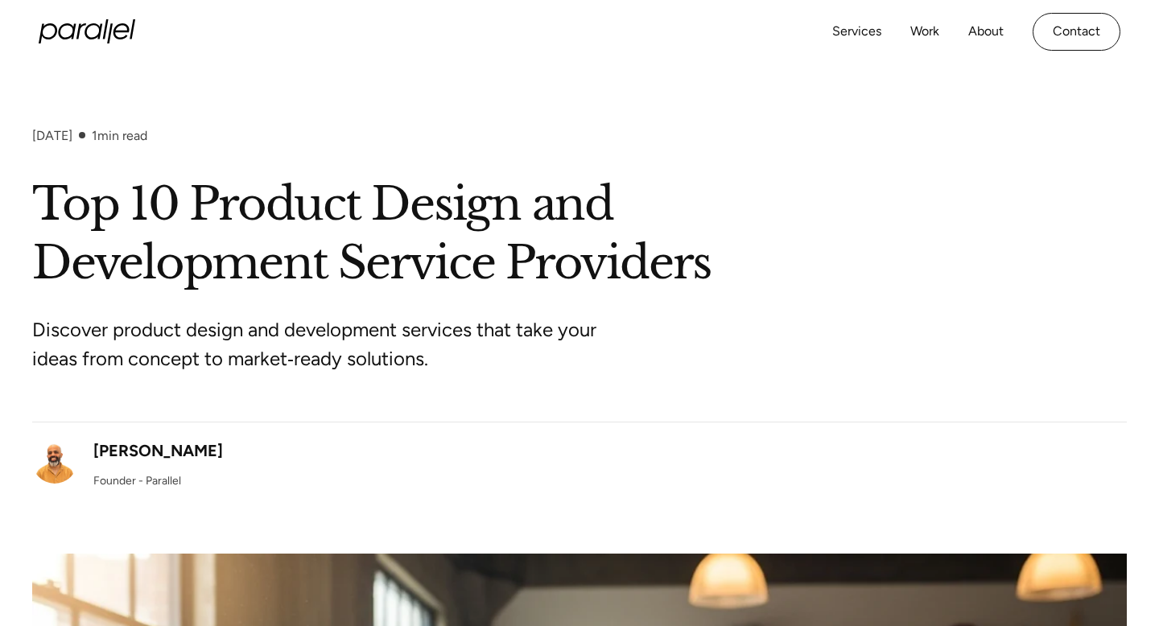  Describe the element at coordinates (334, 345) in the screenshot. I see `p: Discover product design and development services that take your ideas from concept to market‑read...` at that location.